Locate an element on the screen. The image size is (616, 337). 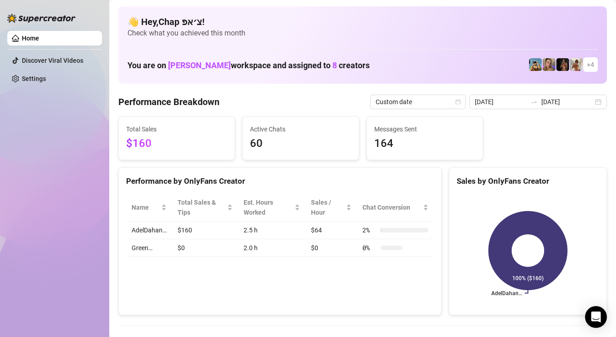
span: swap-right is located at coordinates (534, 102).